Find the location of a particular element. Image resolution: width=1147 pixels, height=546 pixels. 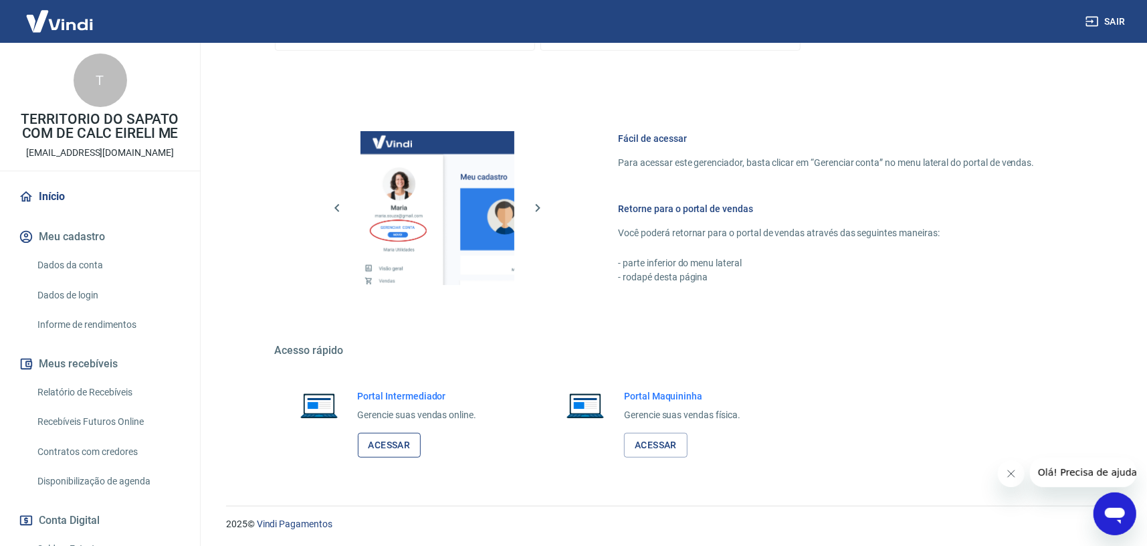

div: T is located at coordinates (100, 80).